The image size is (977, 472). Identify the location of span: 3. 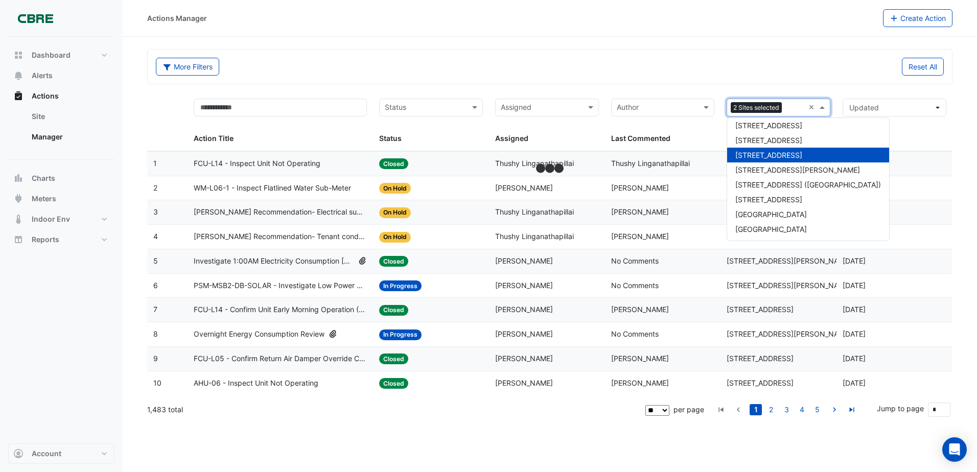
(155, 212).